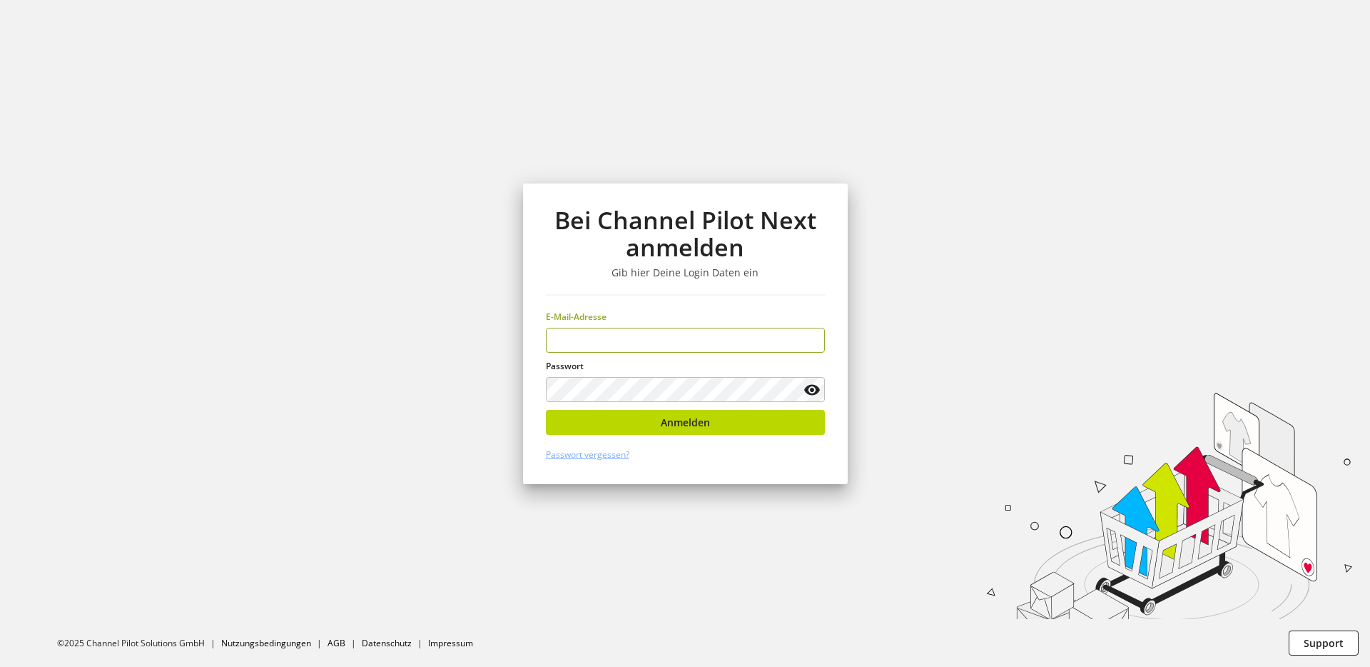 This screenshot has height=667, width=1370. I want to click on span: E-Mail-Adresse, so click(576, 316).